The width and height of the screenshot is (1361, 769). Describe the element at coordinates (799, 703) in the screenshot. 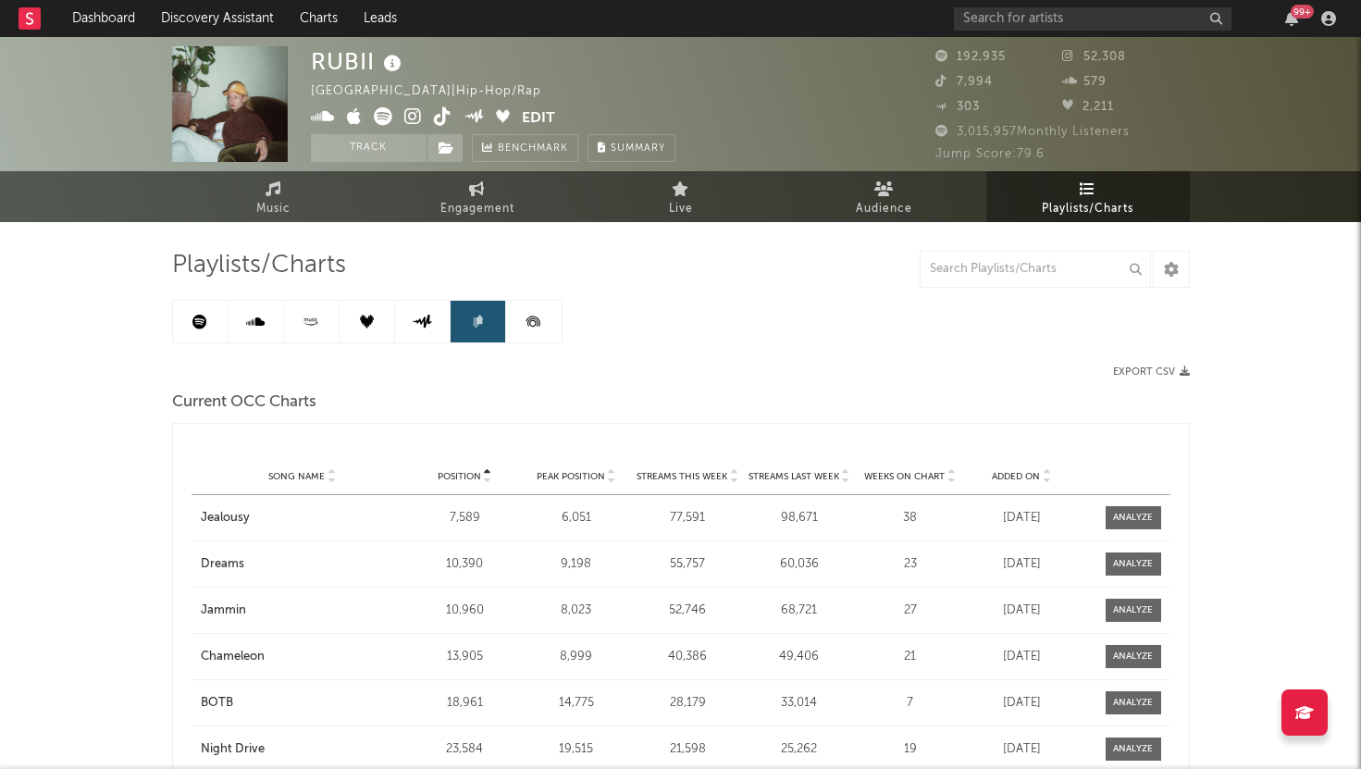

I see `div: 33,014` at that location.